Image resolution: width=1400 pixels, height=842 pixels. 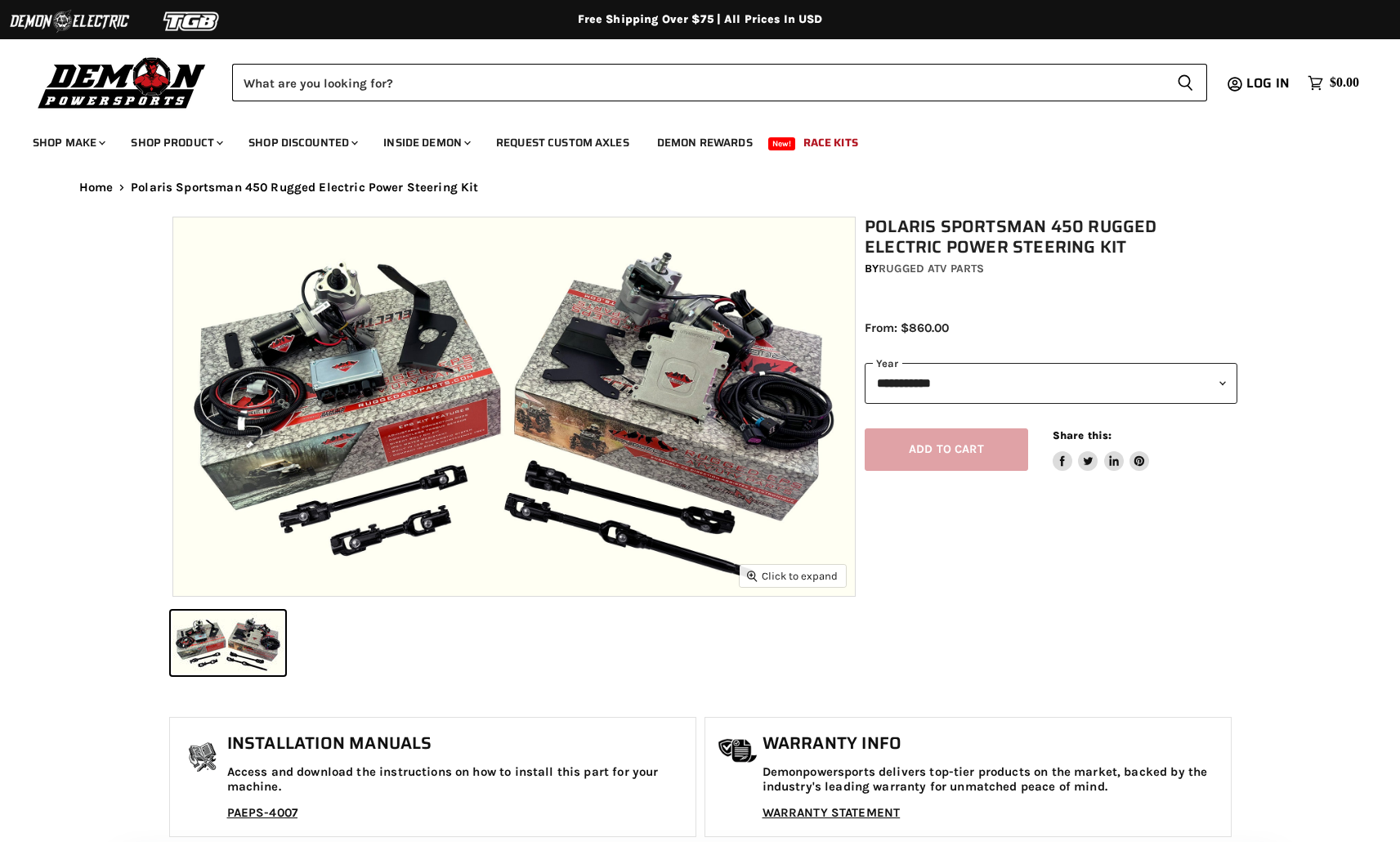 What do you see at coordinates (1051, 382) in the screenshot?
I see `select: year` at bounding box center [1051, 382].